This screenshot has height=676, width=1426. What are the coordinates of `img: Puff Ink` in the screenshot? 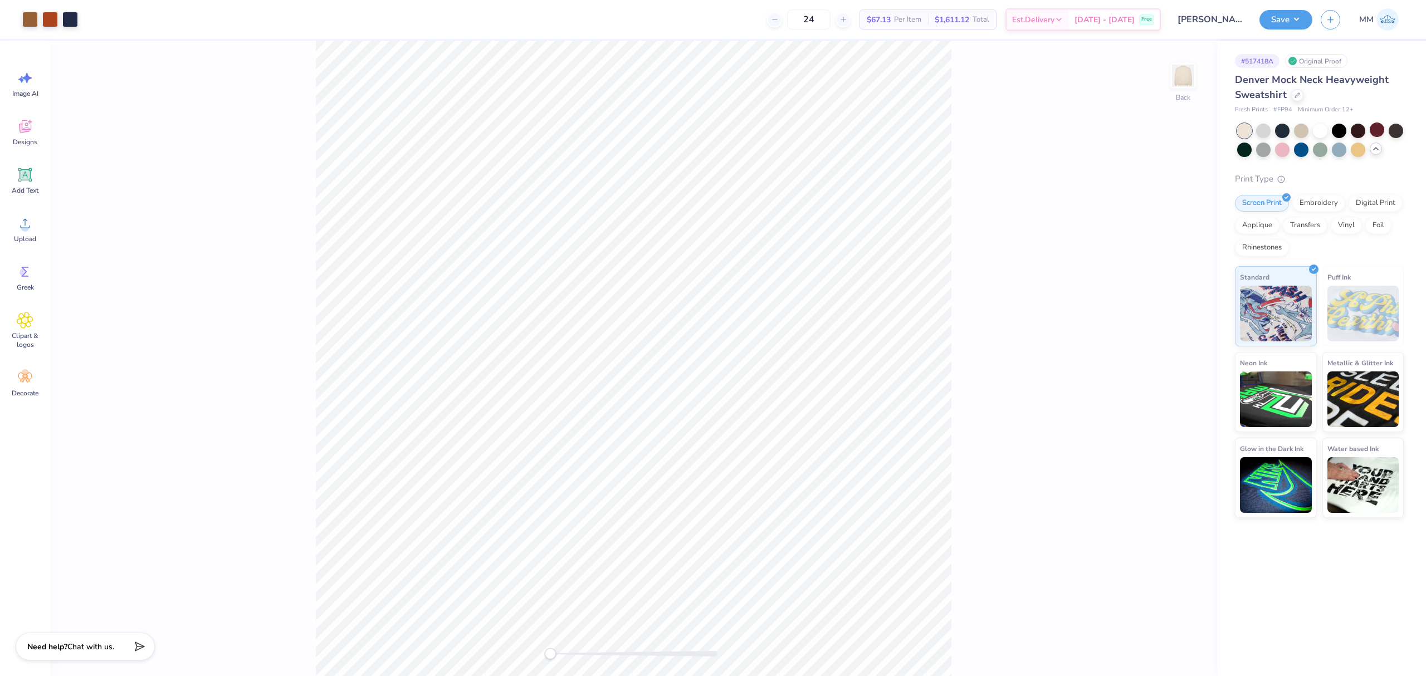 It's located at (1363, 314).